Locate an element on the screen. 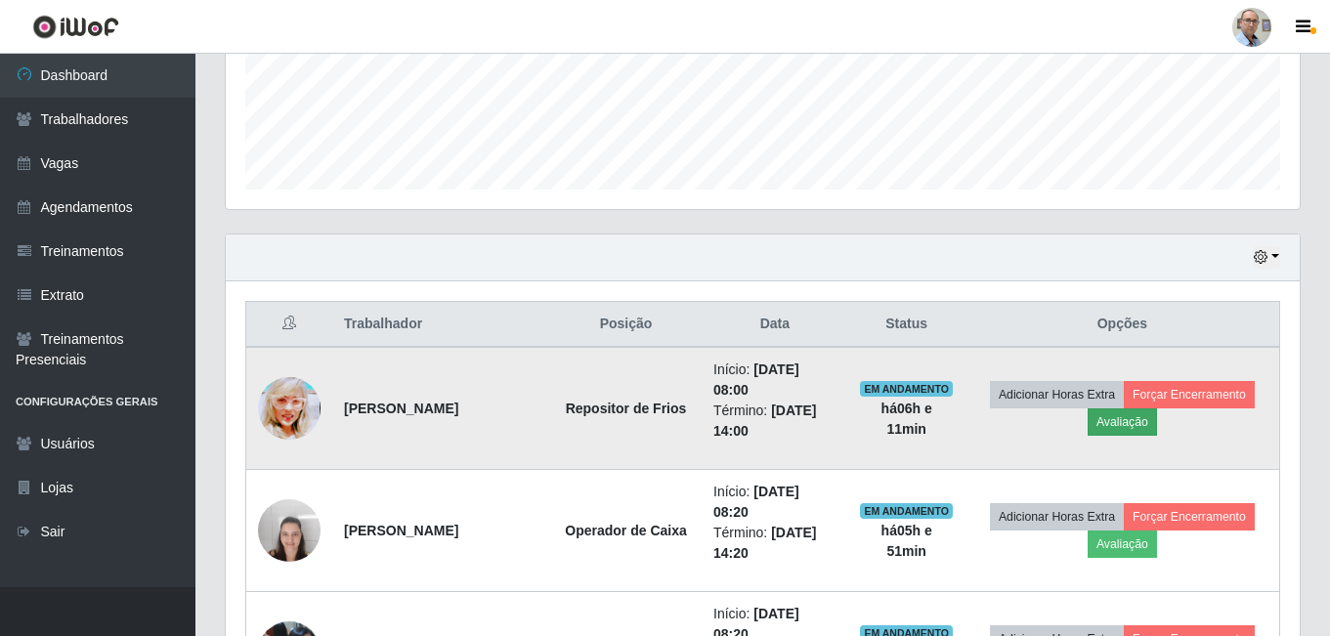  img: 1655230904853.jpeg is located at coordinates (289, 530).